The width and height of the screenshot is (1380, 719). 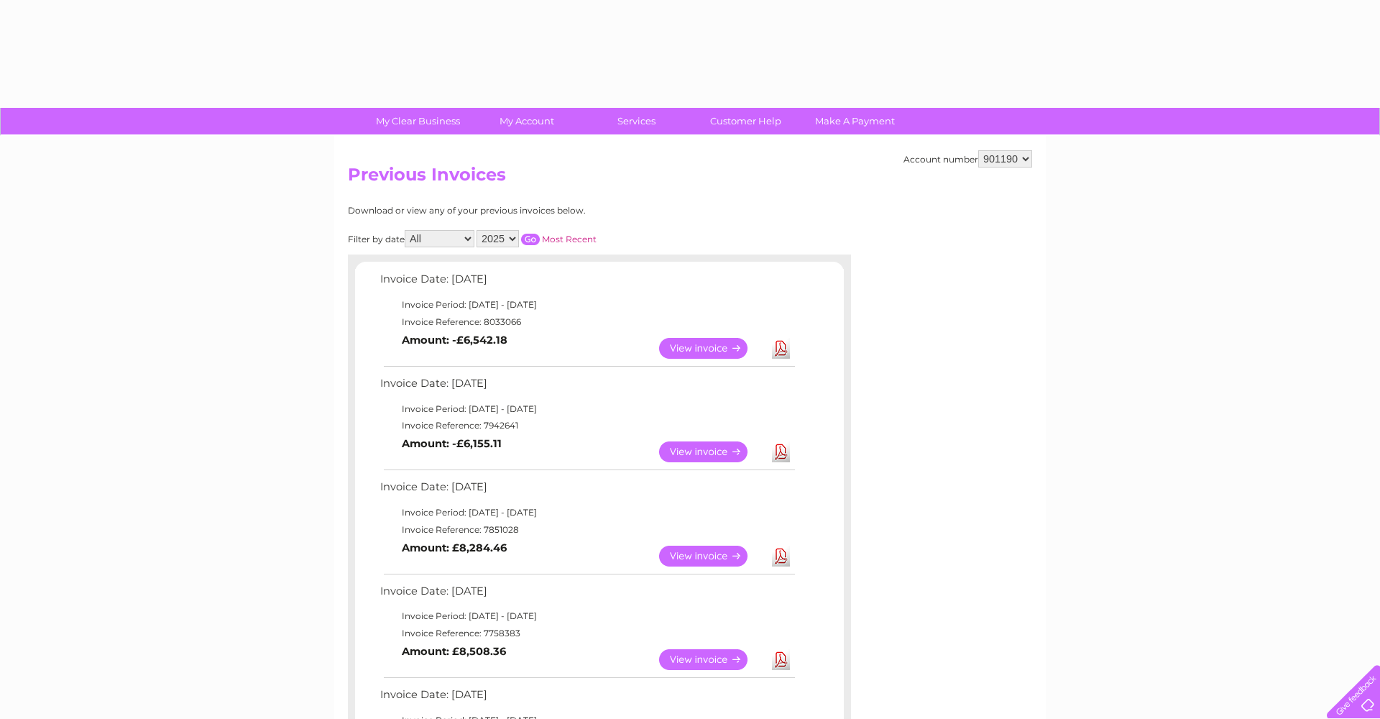 What do you see at coordinates (746, 121) in the screenshot?
I see `a: Customer Help` at bounding box center [746, 121].